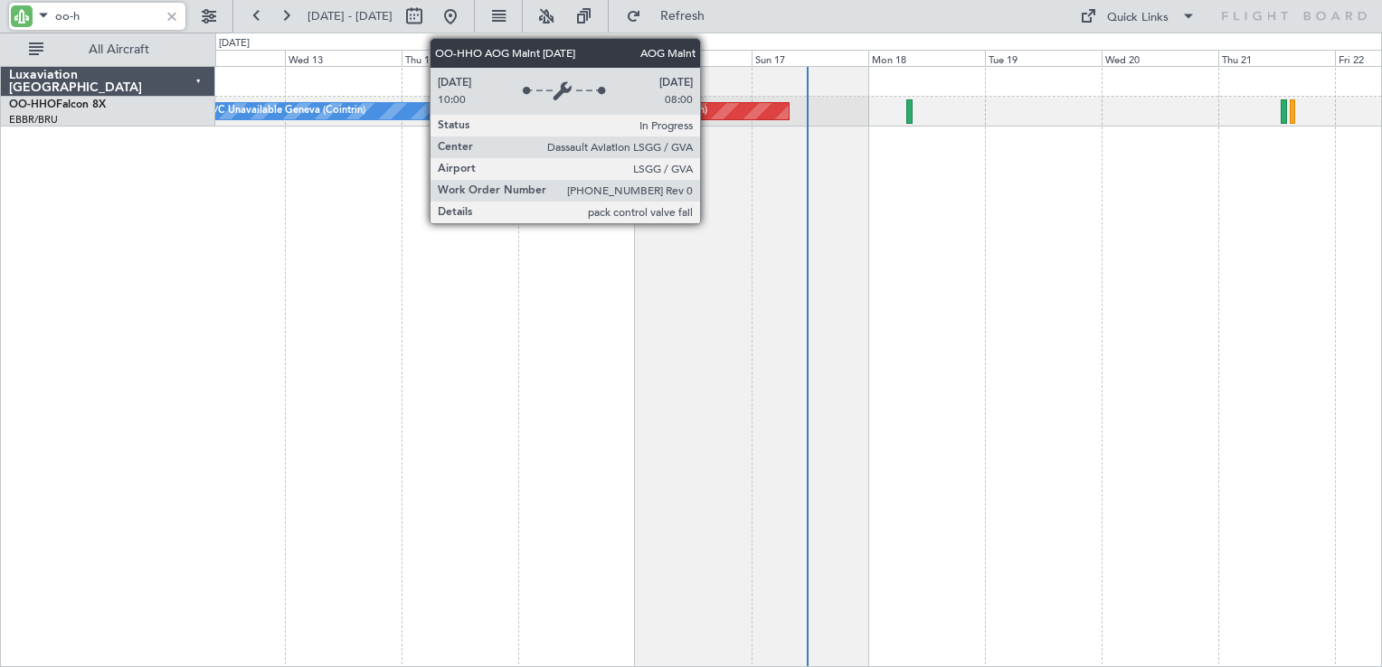 The image size is (1382, 667). I want to click on div: Thu 14, so click(459, 58).